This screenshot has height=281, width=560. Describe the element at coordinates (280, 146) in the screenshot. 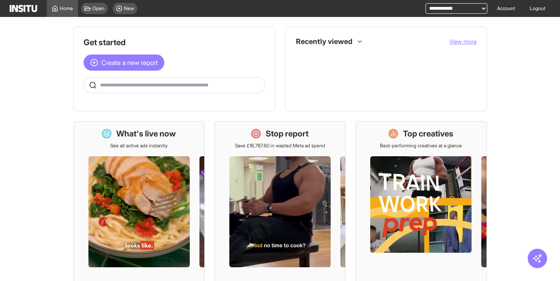

I see `p: Save £16,787.60 in wasted Meta ad spend` at that location.